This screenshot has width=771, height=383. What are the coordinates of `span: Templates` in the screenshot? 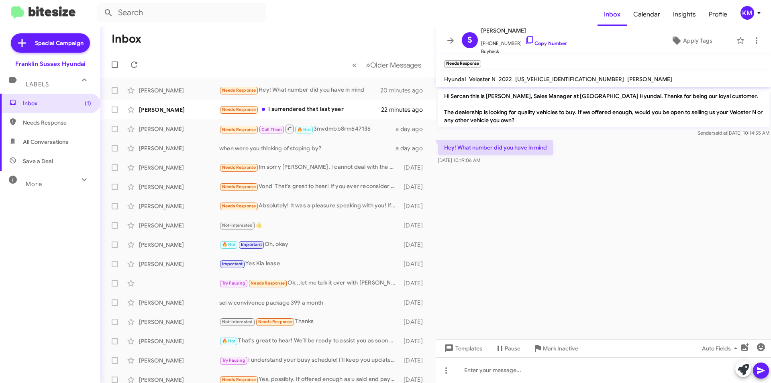 It's located at (462, 348).